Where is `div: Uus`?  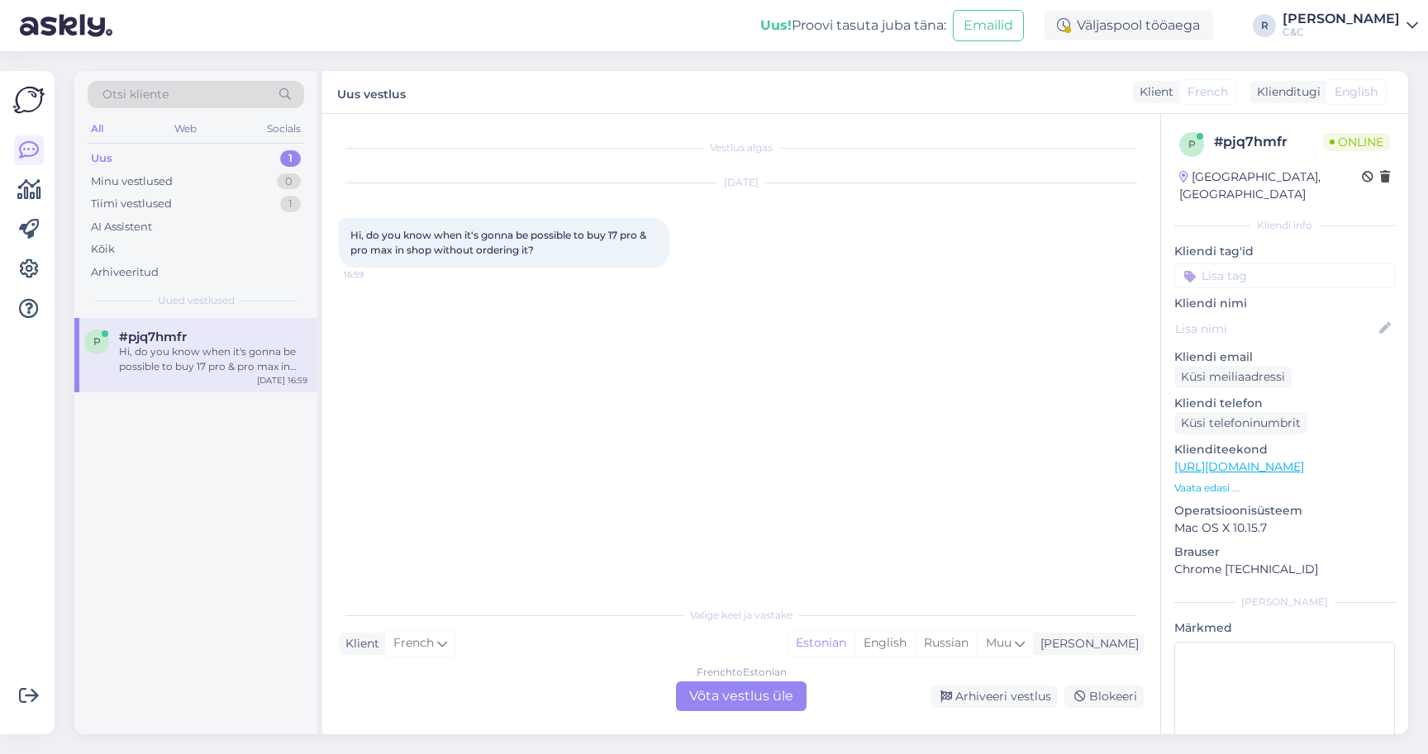 div: Uus is located at coordinates (102, 159).